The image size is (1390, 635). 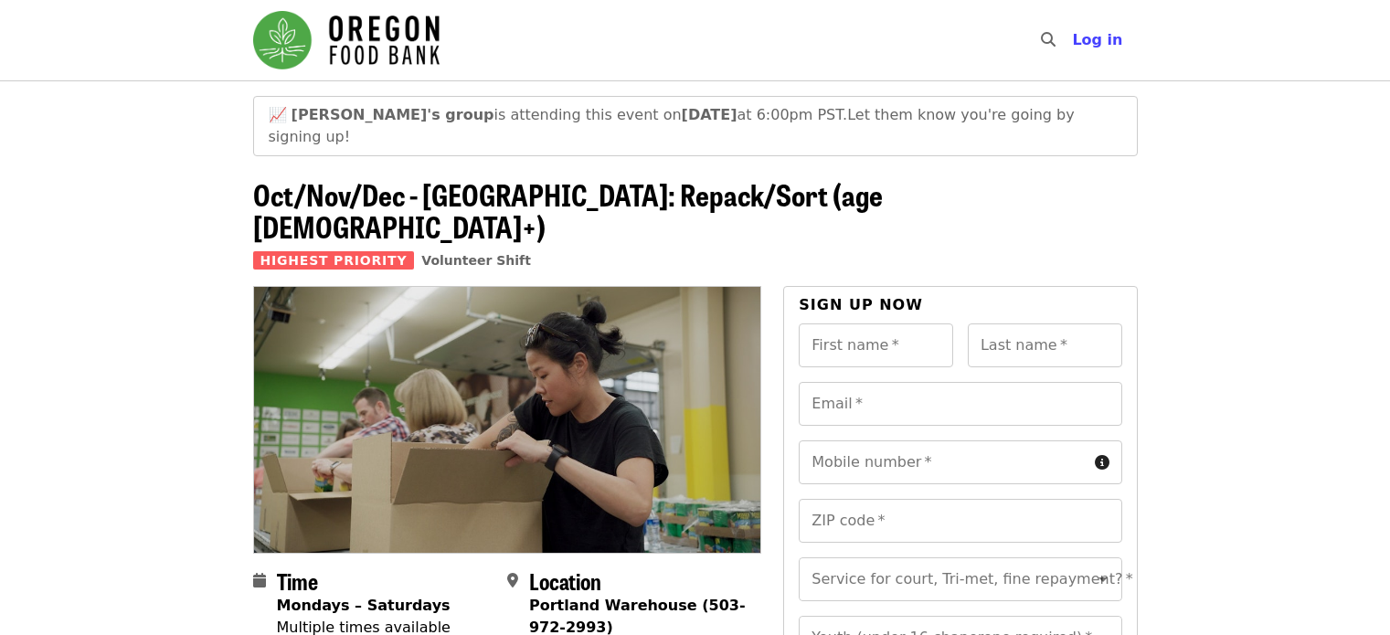 What do you see at coordinates (476, 260) in the screenshot?
I see `span: Volunteer Shift` at bounding box center [476, 260].